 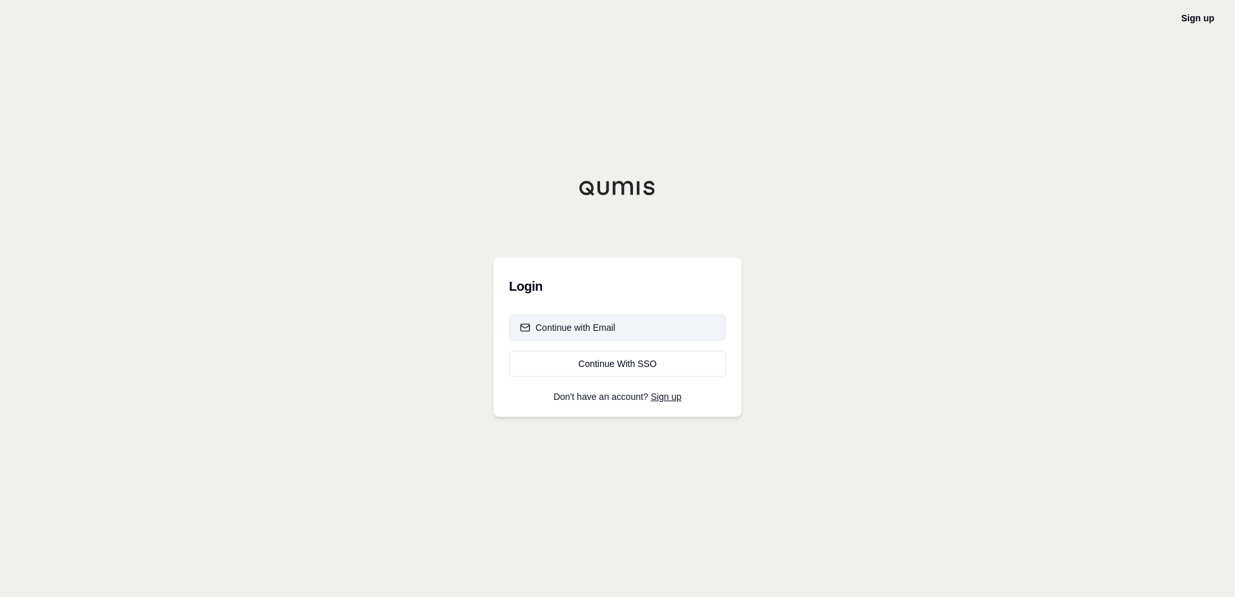 I want to click on button: Continue with Email, so click(x=617, y=327).